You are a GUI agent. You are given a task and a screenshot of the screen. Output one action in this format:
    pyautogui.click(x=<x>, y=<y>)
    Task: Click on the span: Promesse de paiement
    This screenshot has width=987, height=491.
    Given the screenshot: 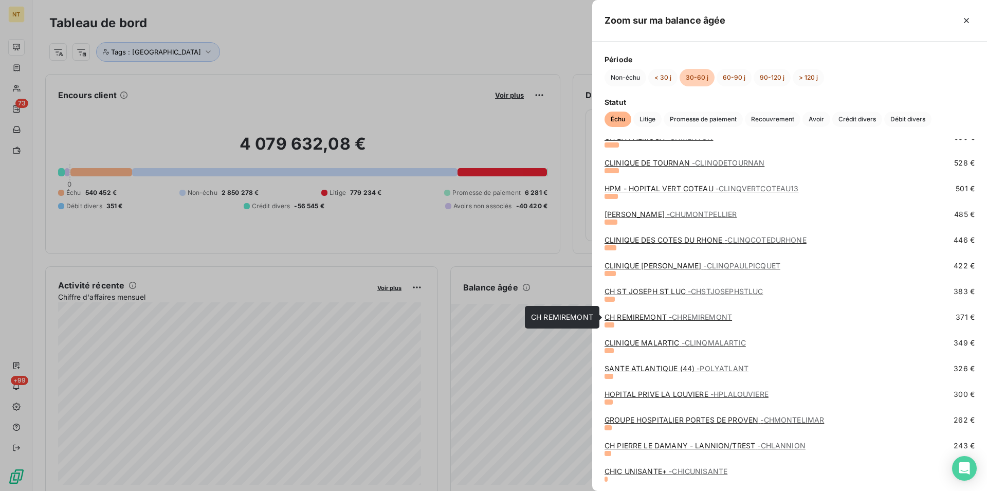 What is the action you would take?
    pyautogui.click(x=703, y=119)
    